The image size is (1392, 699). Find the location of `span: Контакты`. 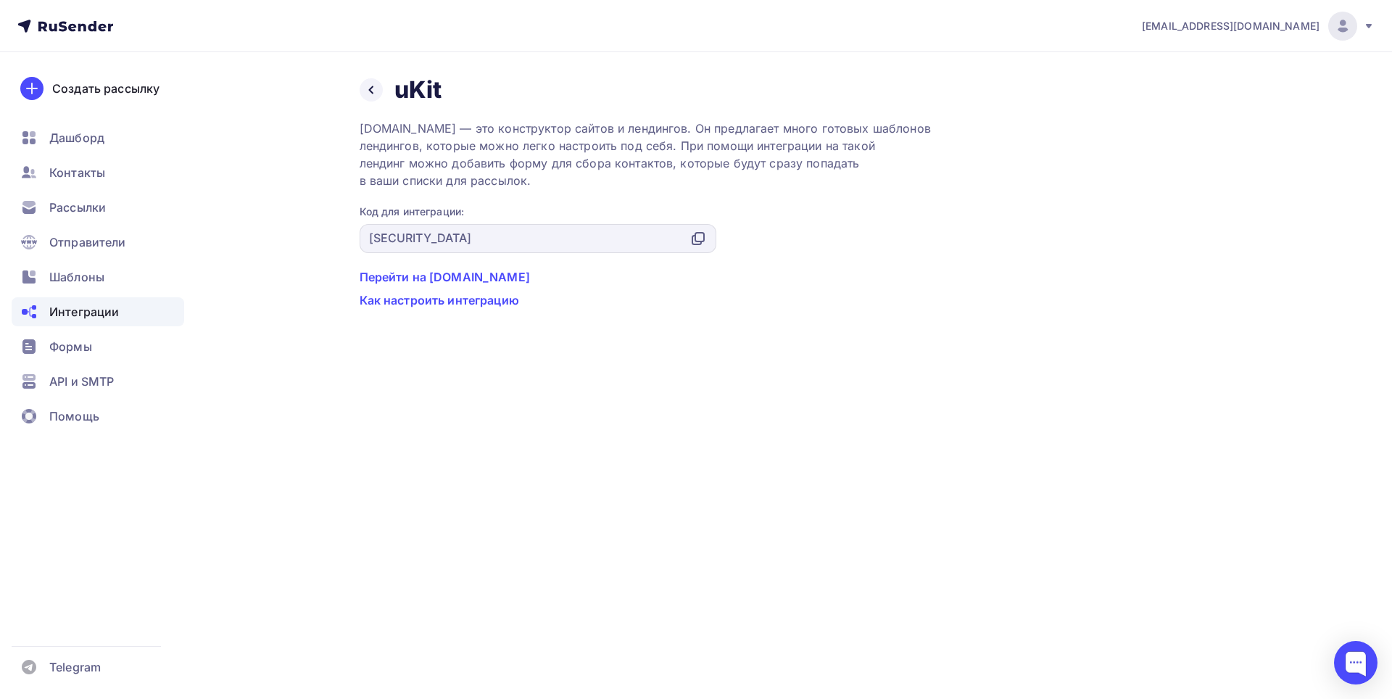

span: Контакты is located at coordinates (77, 173).